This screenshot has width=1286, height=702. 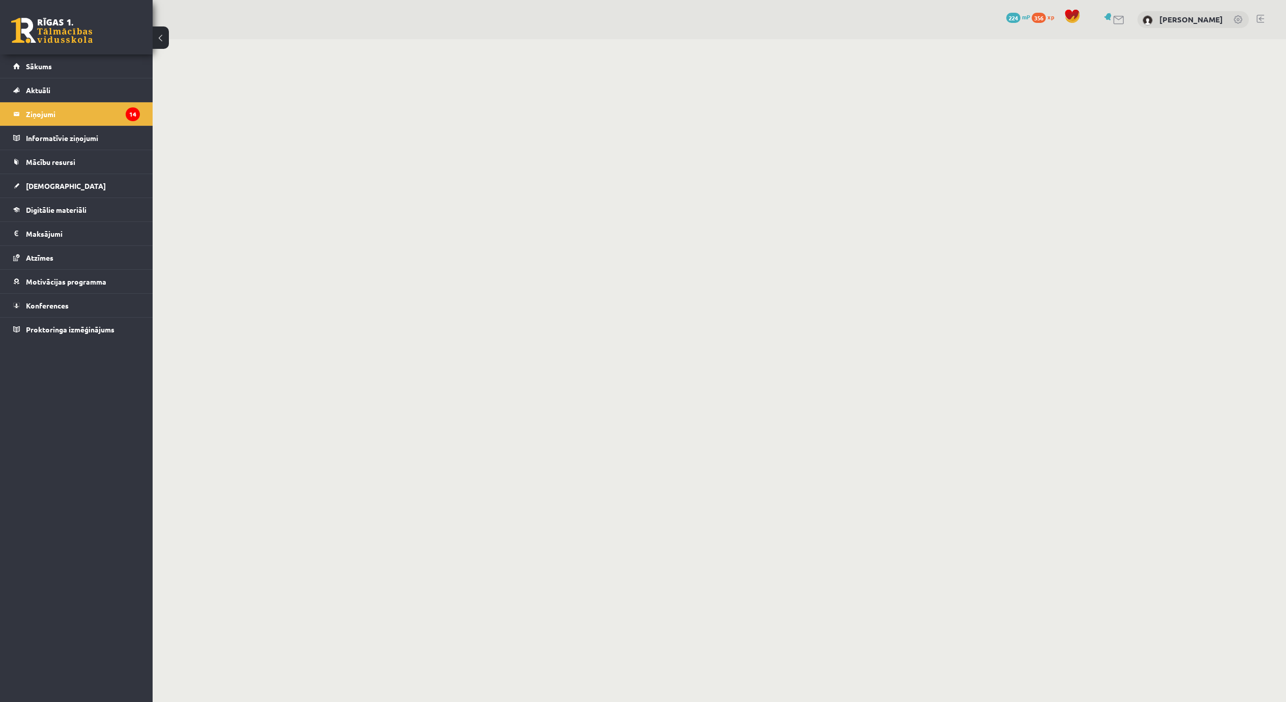 I want to click on span: mP, so click(x=1026, y=17).